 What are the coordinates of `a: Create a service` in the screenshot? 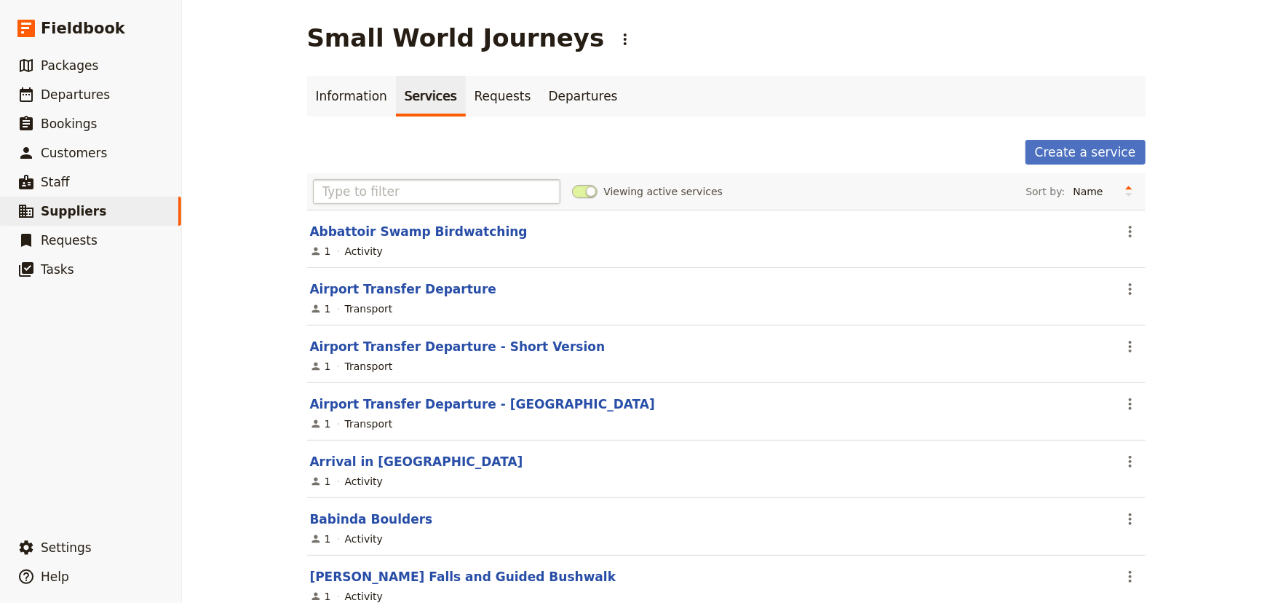 It's located at (1085, 152).